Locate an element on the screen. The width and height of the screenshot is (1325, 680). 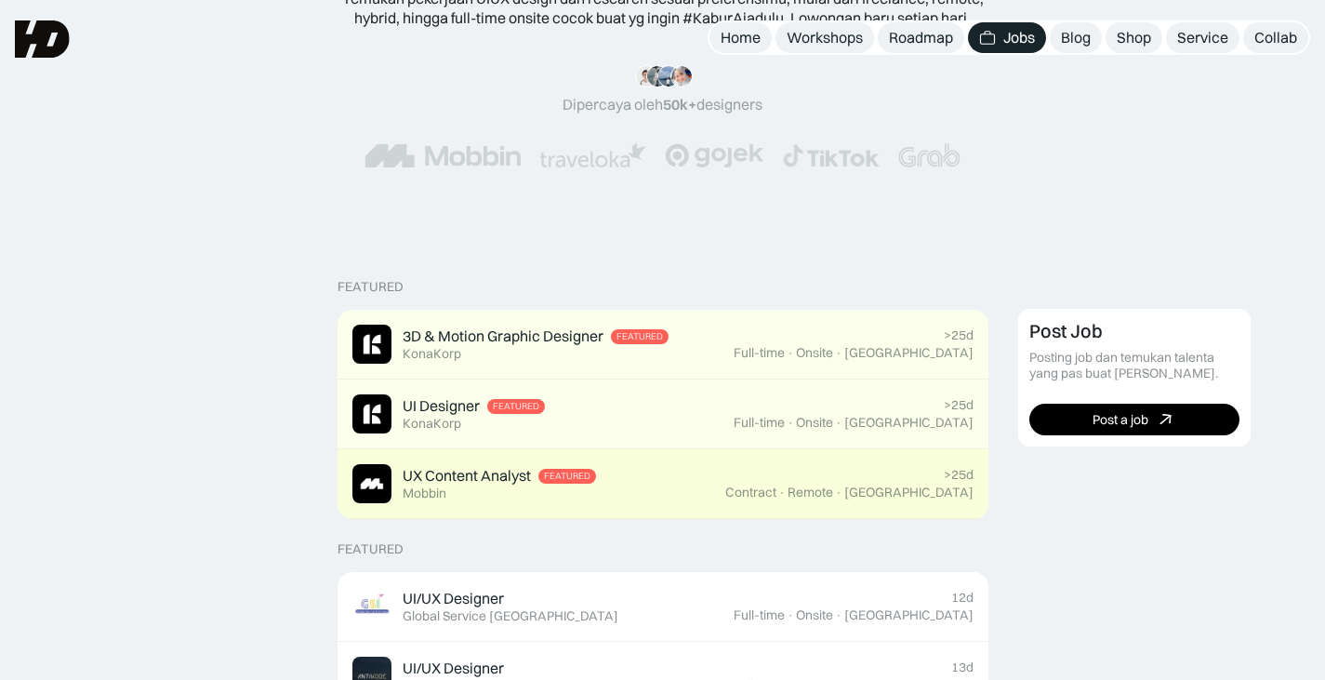
a: Shop is located at coordinates (1134, 37).